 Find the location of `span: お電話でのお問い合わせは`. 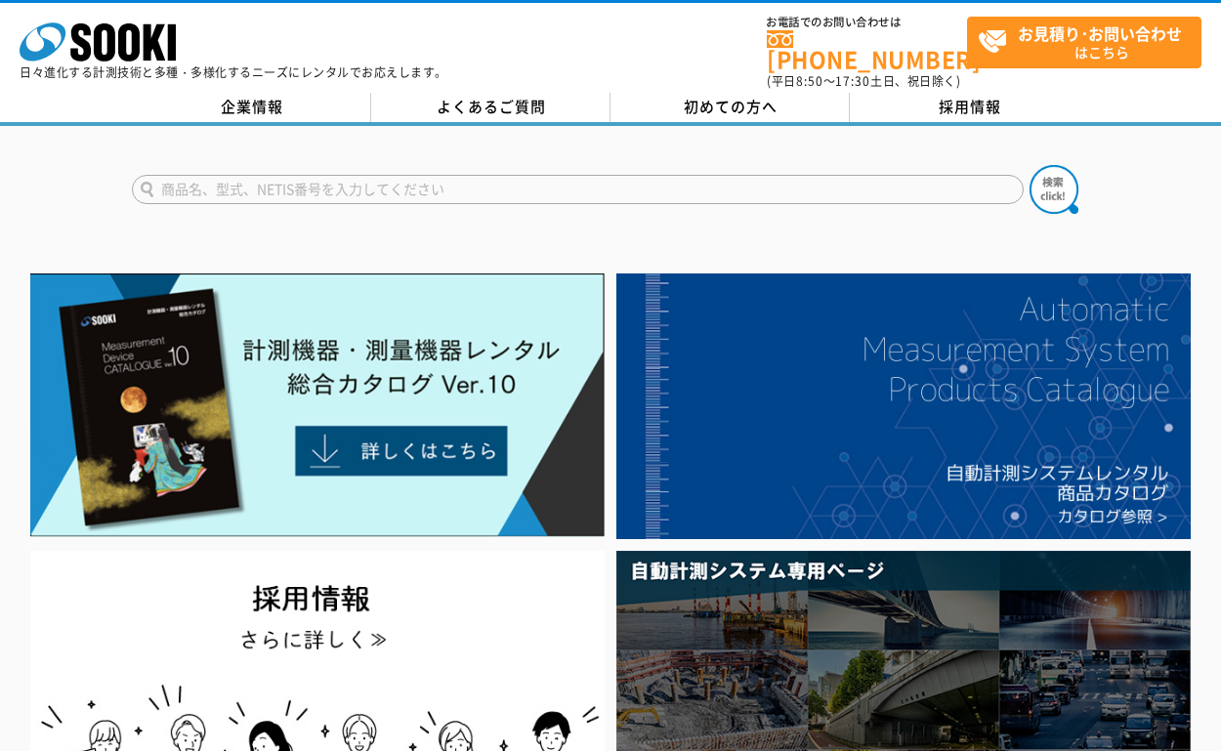

span: お電話でのお問い合わせは is located at coordinates (866, 22).